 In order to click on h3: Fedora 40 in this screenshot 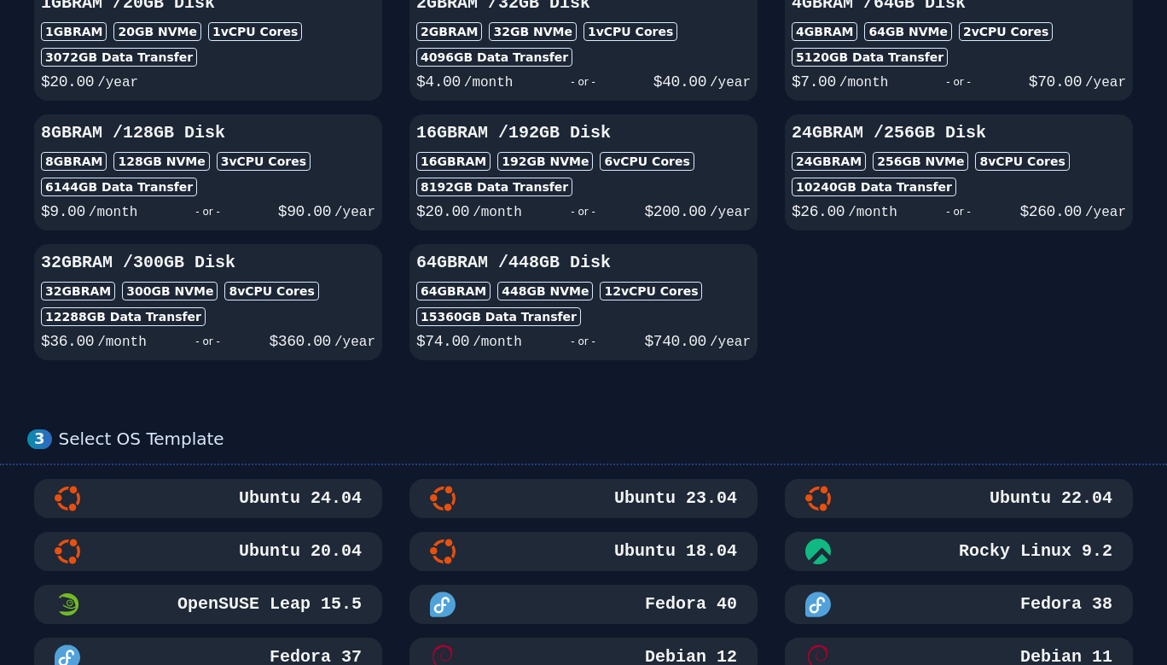, I will do `click(690, 604)`.